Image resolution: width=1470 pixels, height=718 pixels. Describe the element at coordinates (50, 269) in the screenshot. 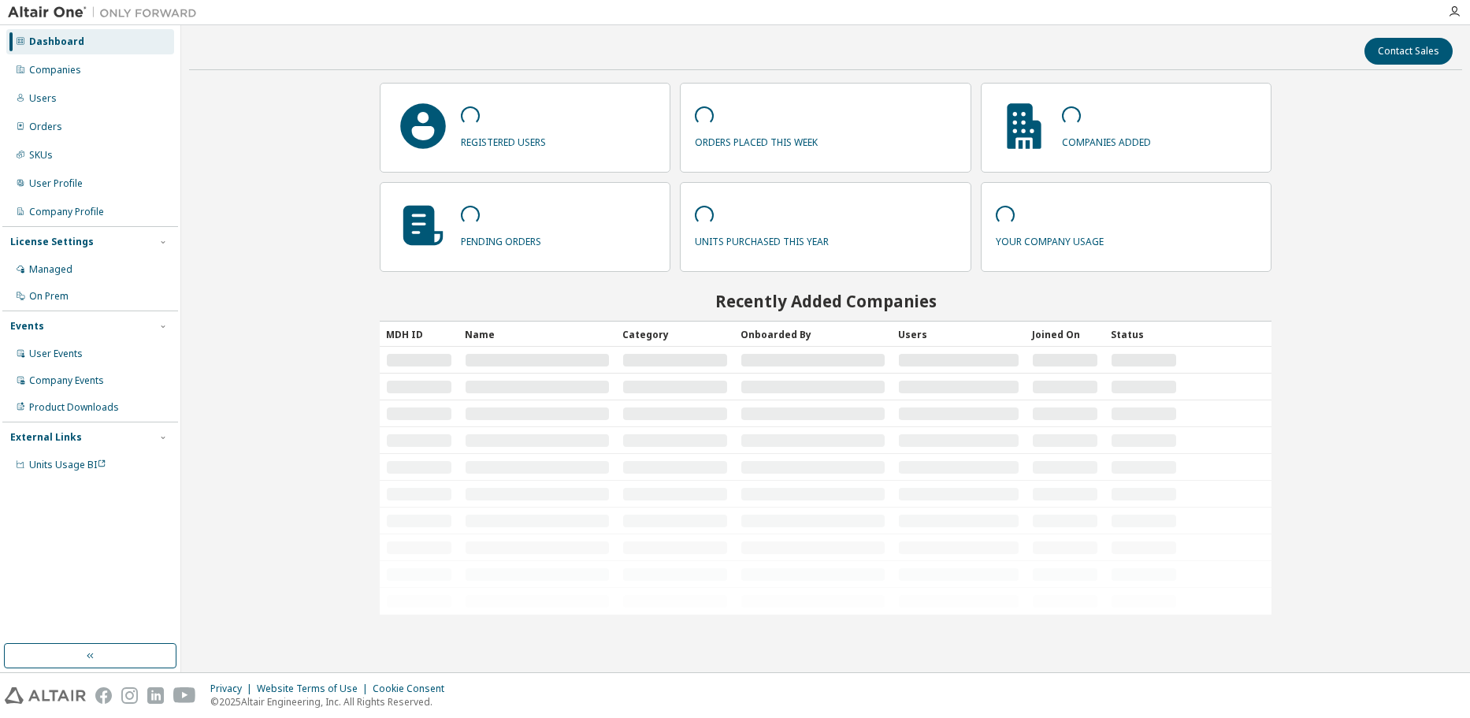

I see `div: Managed` at that location.